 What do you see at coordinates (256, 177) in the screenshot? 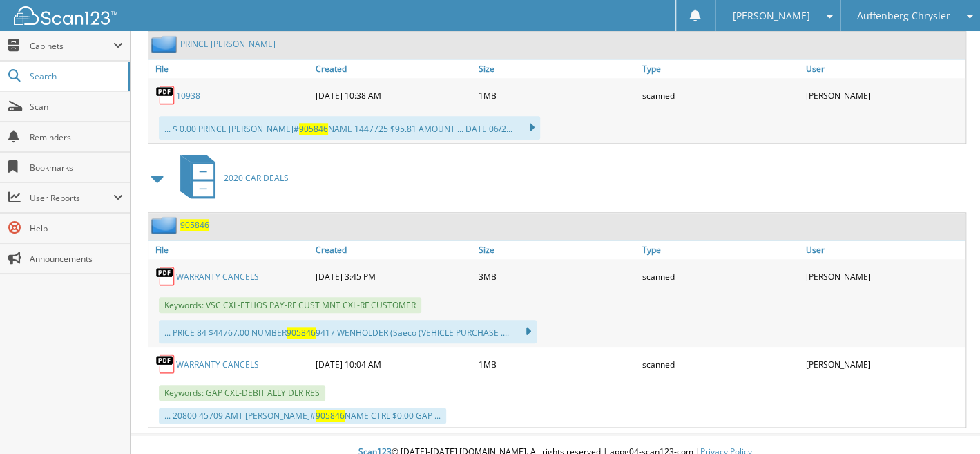
I see `span: 2020 CAR DEALS` at bounding box center [256, 177].